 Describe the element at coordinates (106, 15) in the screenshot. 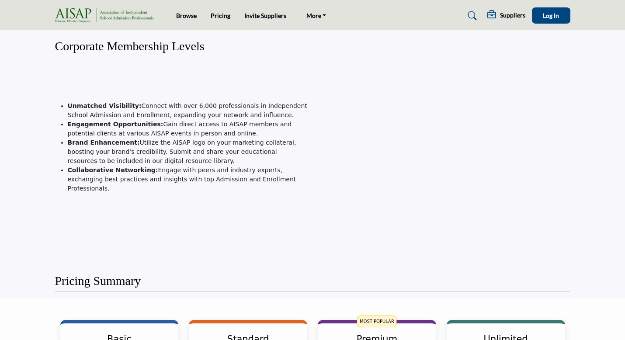

I see `img: Site Logo` at that location.